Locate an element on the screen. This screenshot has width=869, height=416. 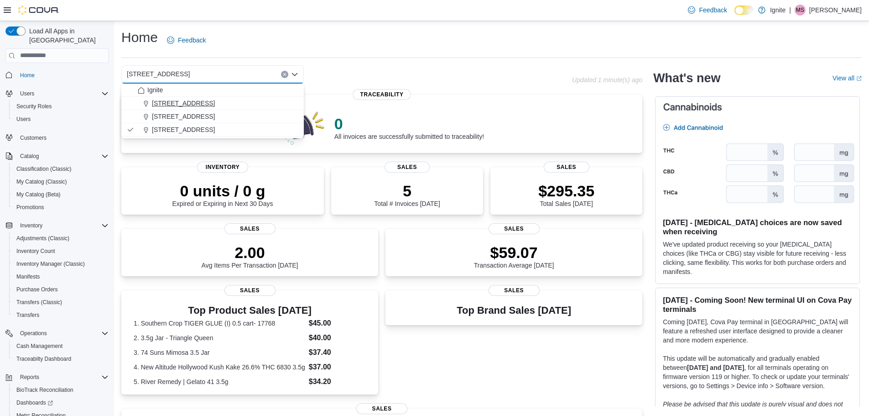
span: Security Roles is located at coordinates (61, 106).